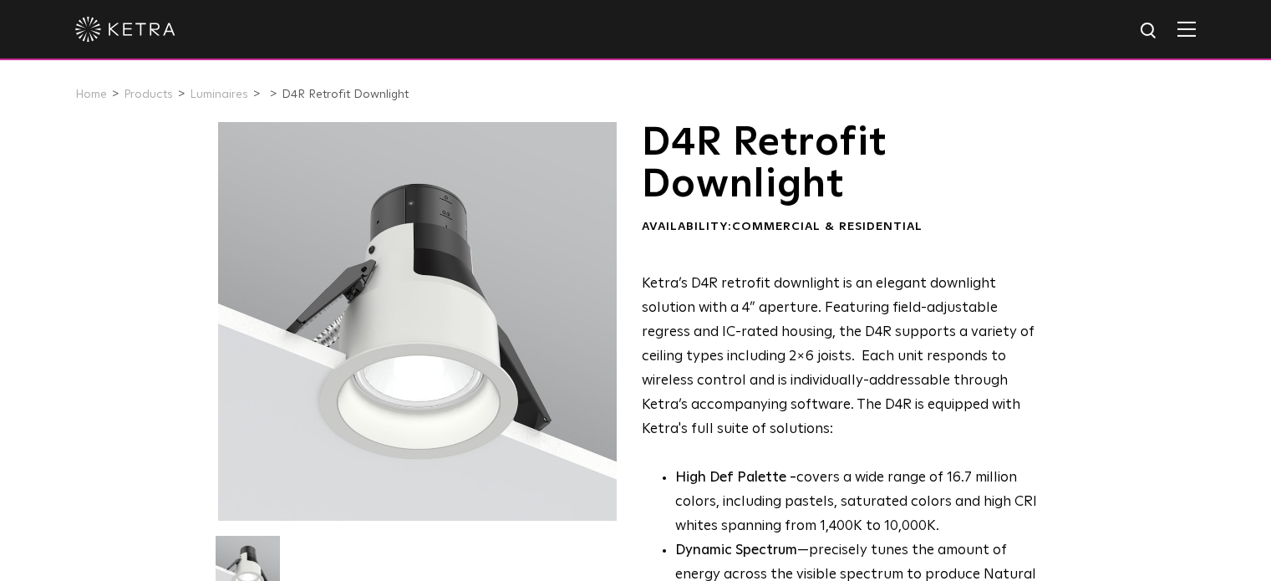 This screenshot has width=1271, height=581. Describe the element at coordinates (736, 550) in the screenshot. I see `strong: Dynamic Spectrum` at that location.